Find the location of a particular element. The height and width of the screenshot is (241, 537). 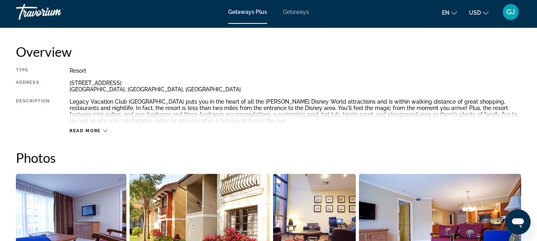

a: Getaways Plus is located at coordinates (248, 12).